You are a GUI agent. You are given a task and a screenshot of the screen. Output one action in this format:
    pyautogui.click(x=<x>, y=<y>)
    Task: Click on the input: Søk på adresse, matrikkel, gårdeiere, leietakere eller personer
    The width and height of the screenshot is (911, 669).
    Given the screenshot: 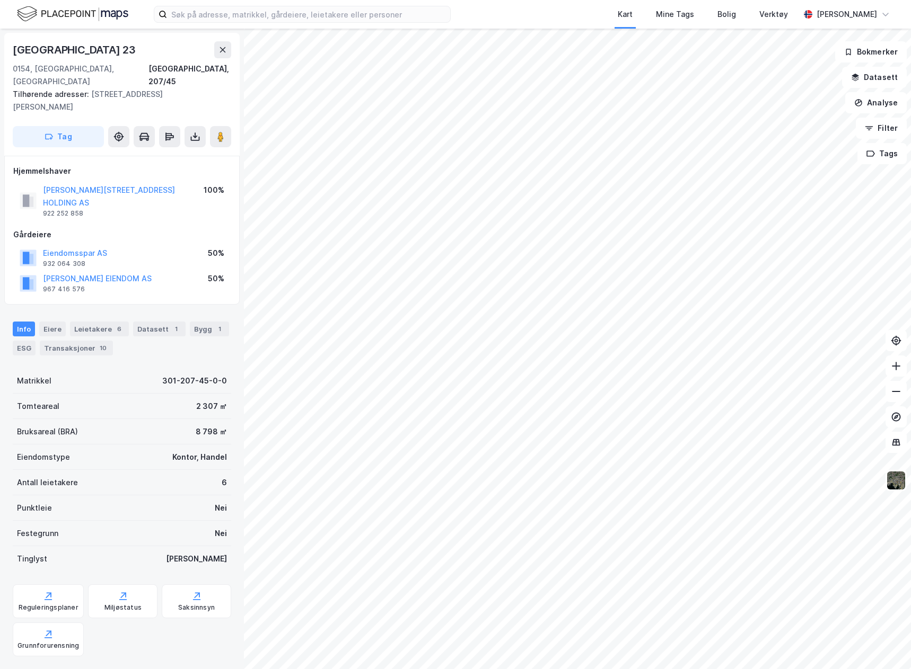 What is the action you would take?
    pyautogui.click(x=308, y=14)
    